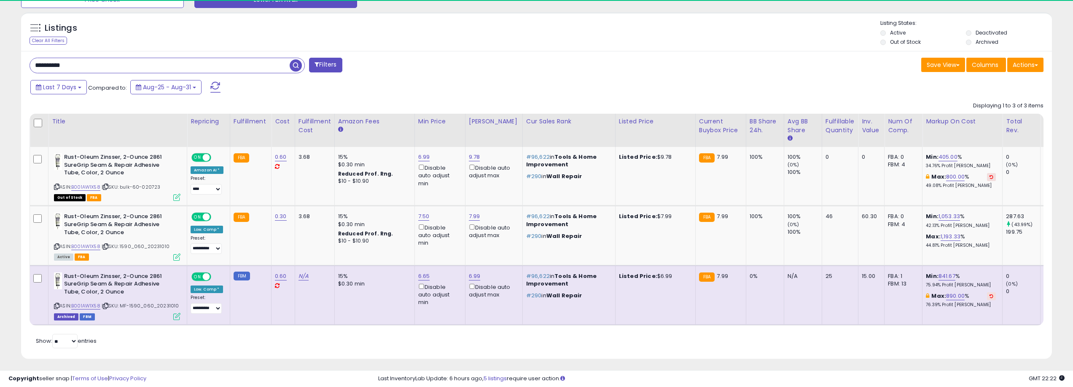 The image size is (1073, 387). I want to click on a: 1,193.33, so click(950, 237).